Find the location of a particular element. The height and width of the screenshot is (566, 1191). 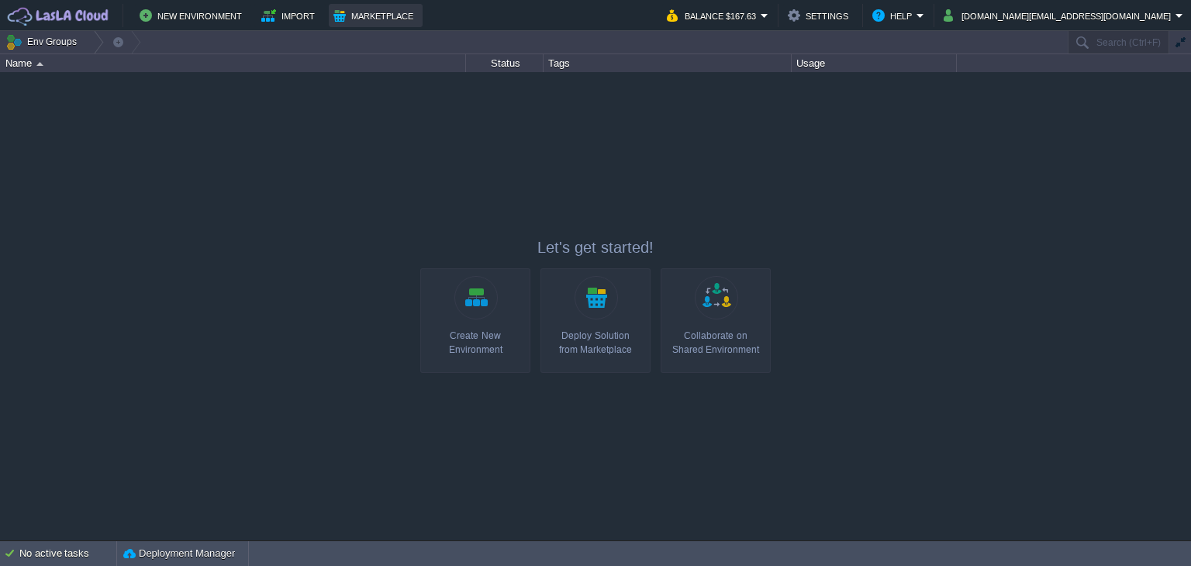

div: No active tasks is located at coordinates (67, 554).